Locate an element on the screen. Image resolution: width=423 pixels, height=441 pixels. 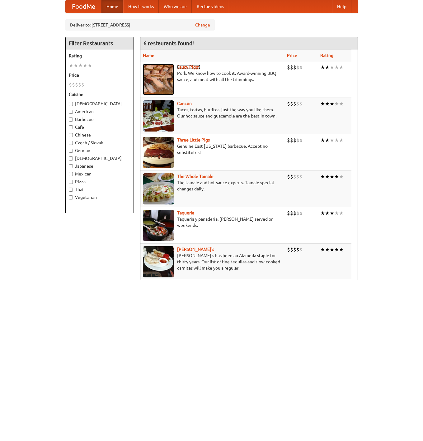
p: The tamale and hot sauce experts. Tamale special changes daily. is located at coordinates (212, 186).